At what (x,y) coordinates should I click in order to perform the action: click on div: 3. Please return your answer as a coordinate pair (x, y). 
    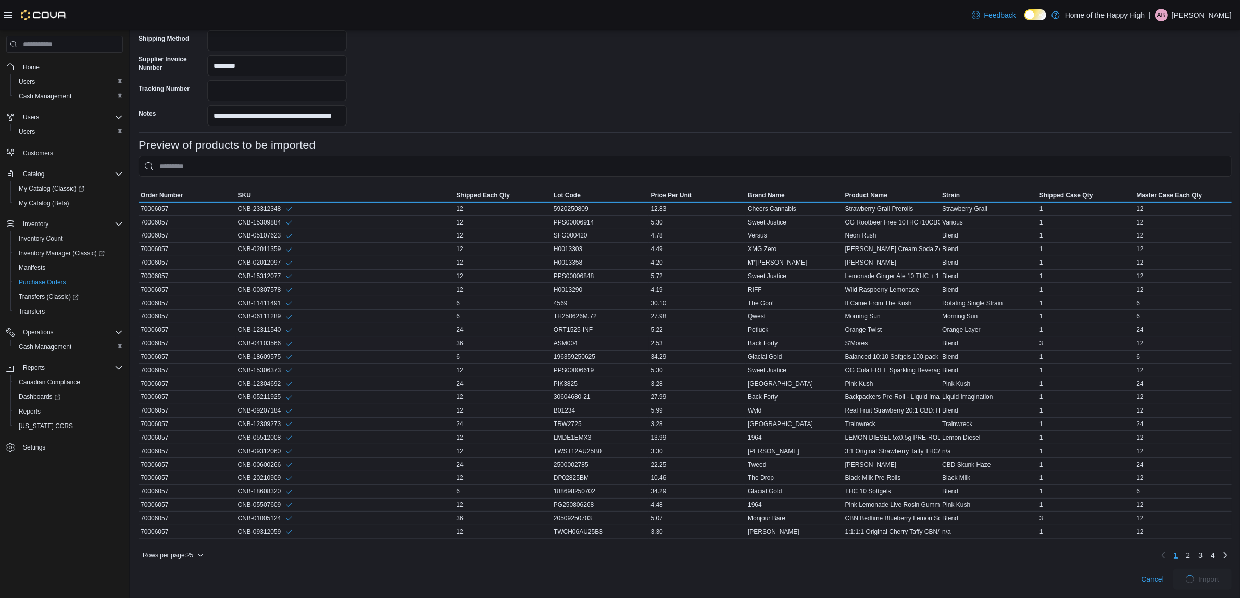
    Looking at the image, I should click on (1086, 343).